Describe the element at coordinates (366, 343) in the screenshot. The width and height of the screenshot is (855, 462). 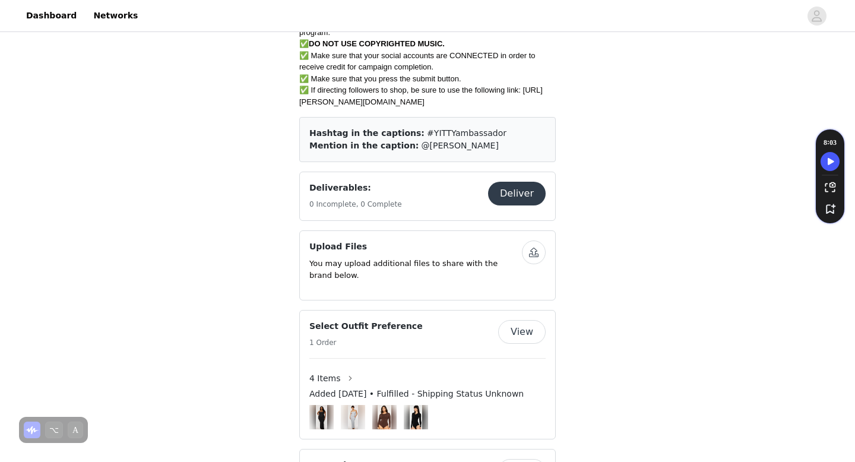
I see `h5: 1 Order` at that location.